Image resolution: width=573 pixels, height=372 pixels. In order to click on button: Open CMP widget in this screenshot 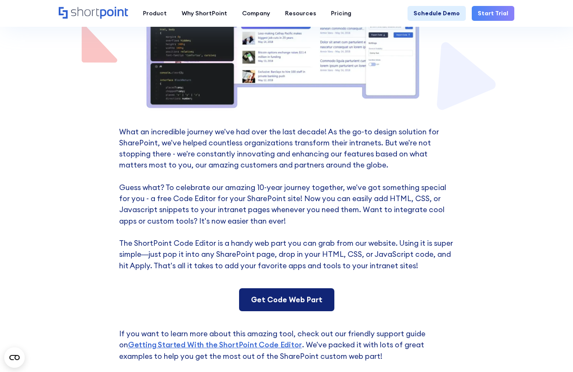, I will do `click(14, 358)`.